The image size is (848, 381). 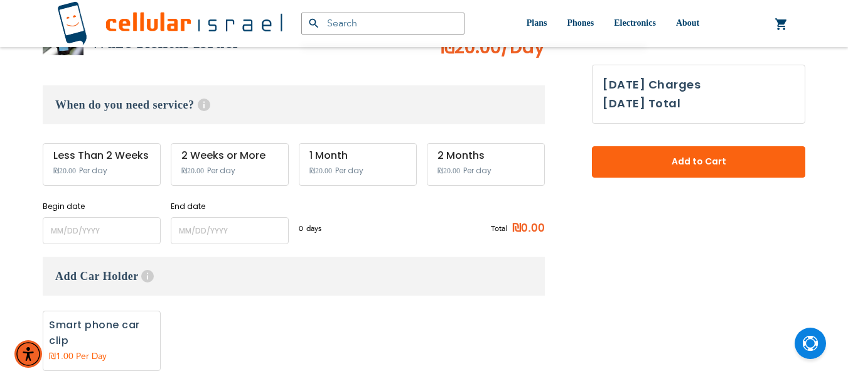 I want to click on span: days, so click(x=314, y=229).